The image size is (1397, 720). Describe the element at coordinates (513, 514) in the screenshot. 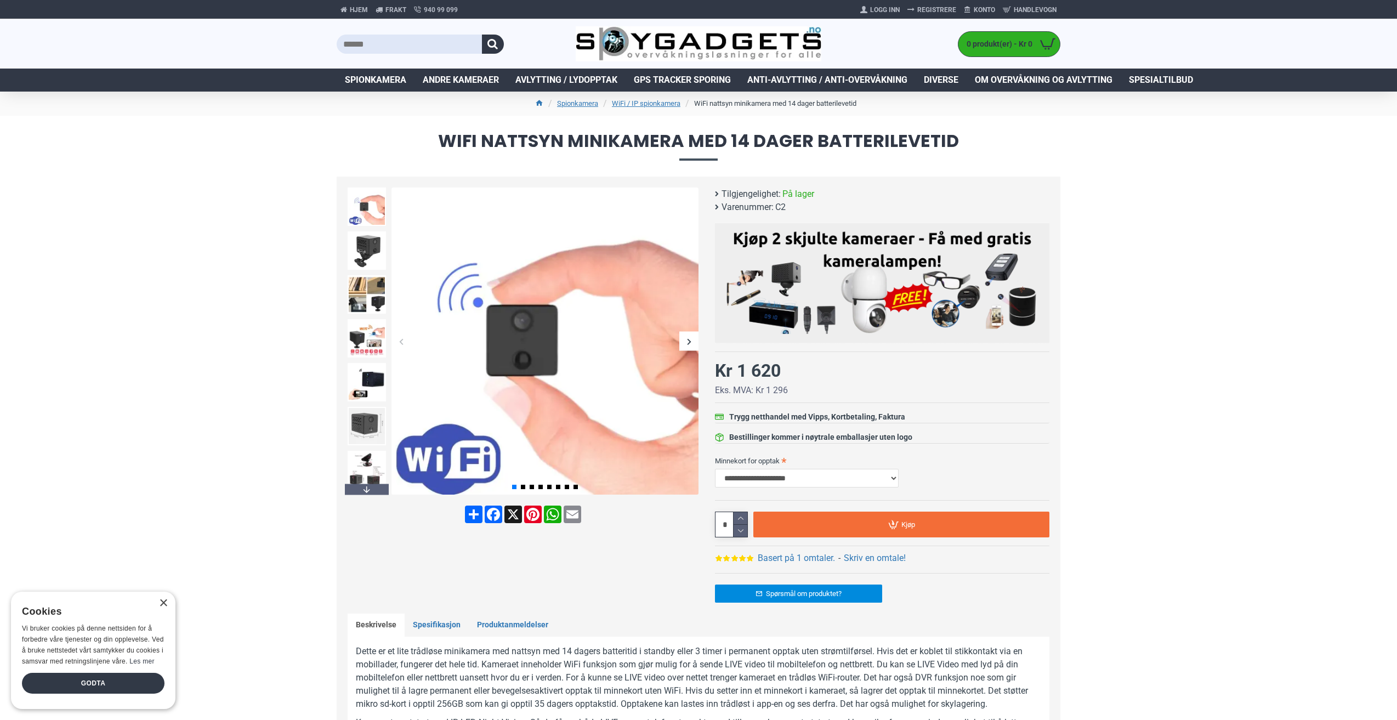

I see `a: X` at that location.